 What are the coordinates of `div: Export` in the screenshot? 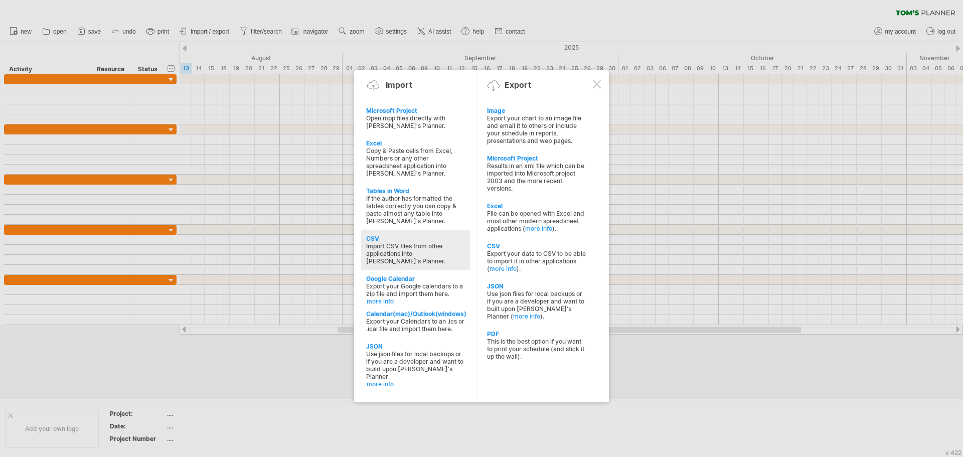 It's located at (518, 85).